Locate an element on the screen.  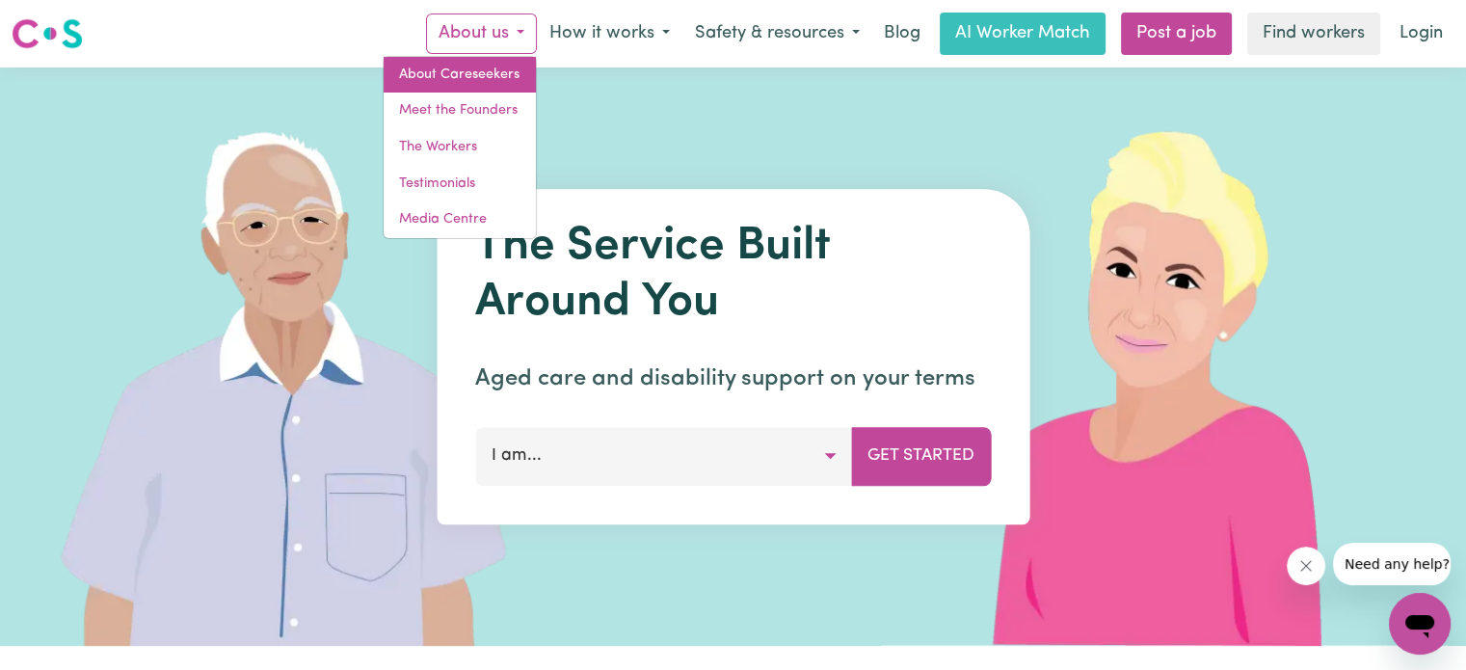
span: Need any help? is located at coordinates (64, 21).